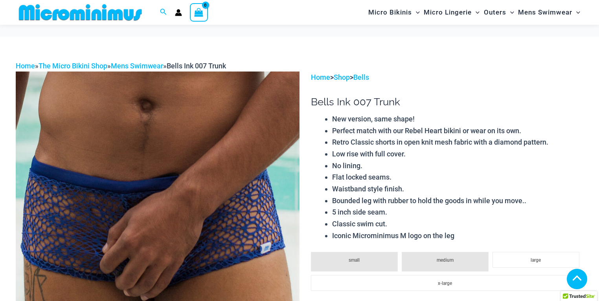  Describe the element at coordinates (354, 262) in the screenshot. I see `li: small` at that location.